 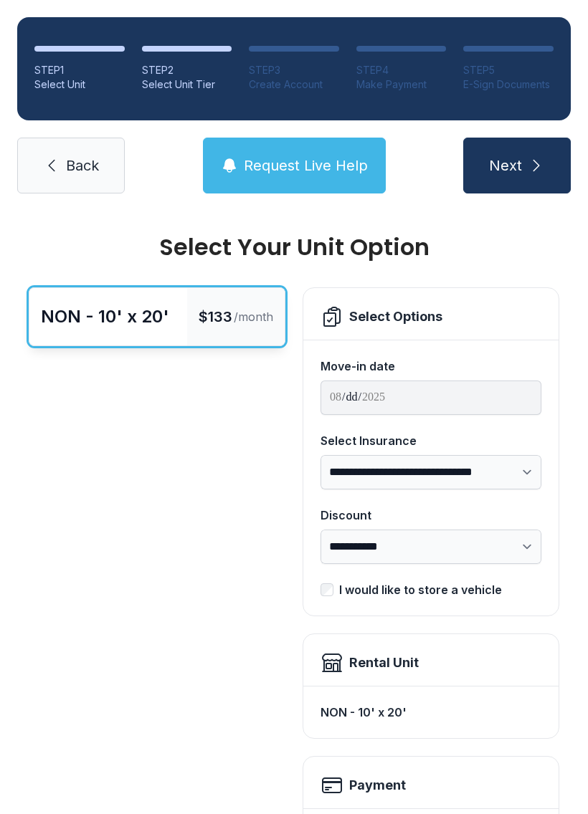 I want to click on div: STEP 5, so click(x=508, y=70).